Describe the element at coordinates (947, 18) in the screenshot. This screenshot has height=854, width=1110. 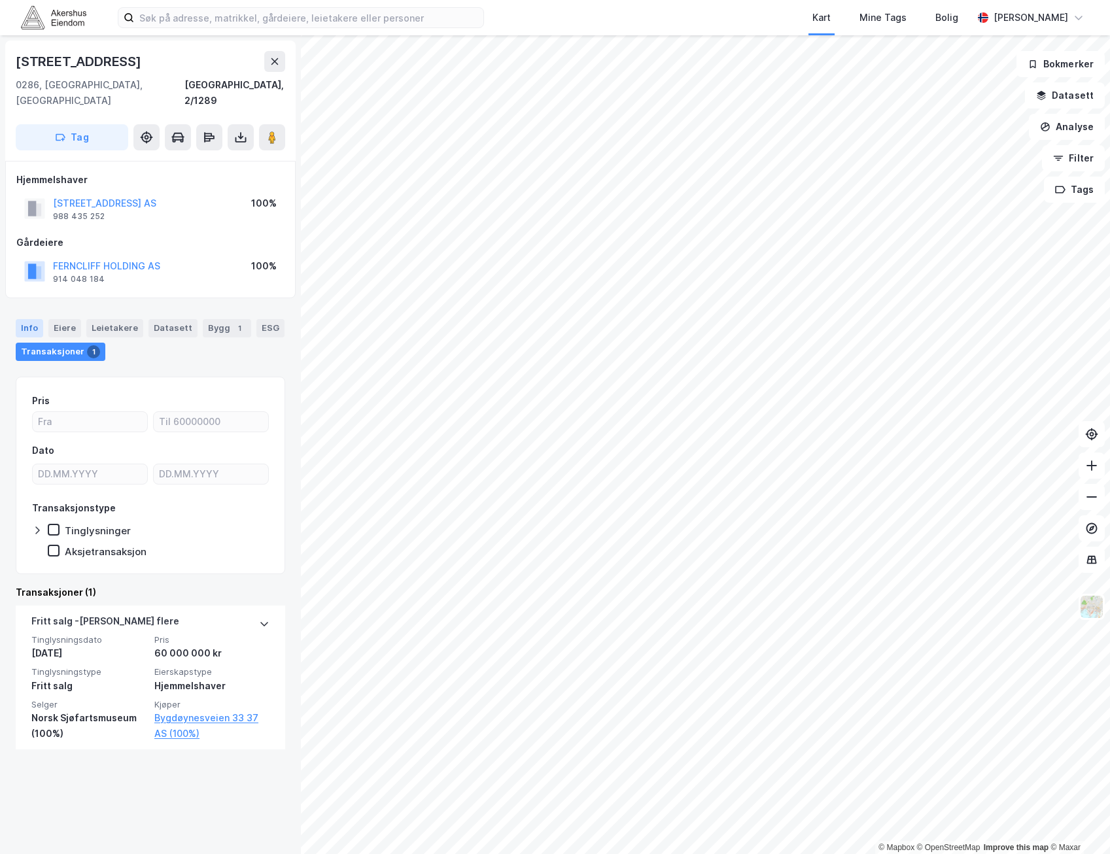
I see `div: Bolig` at that location.